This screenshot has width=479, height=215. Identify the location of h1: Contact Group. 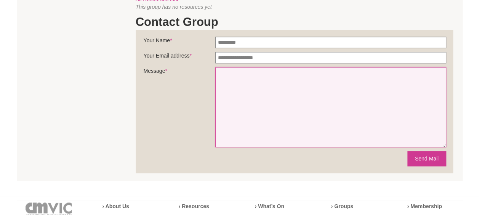
(294, 22).